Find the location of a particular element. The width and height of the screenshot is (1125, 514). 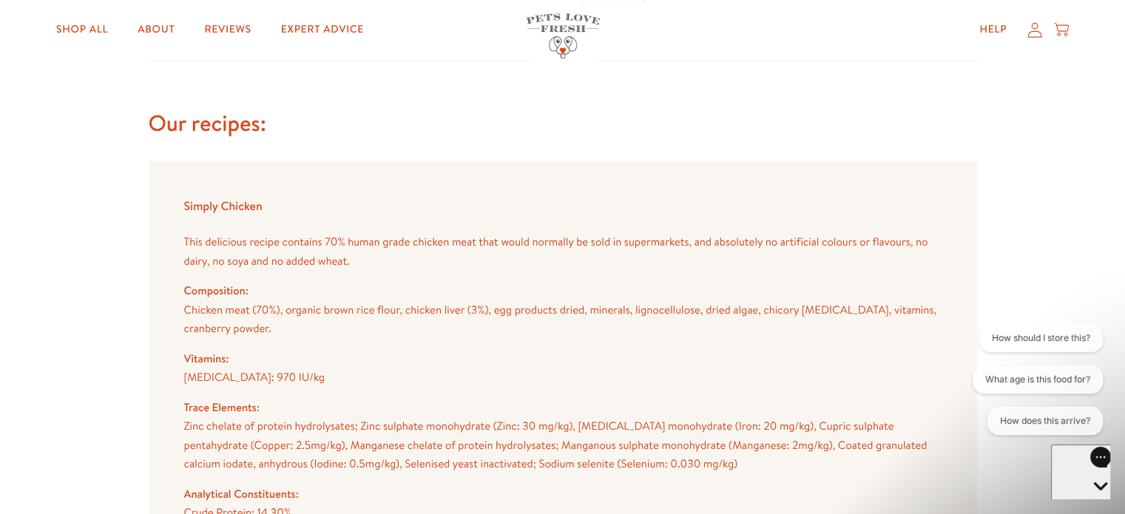

h3: Our recipes: is located at coordinates (563, 123).